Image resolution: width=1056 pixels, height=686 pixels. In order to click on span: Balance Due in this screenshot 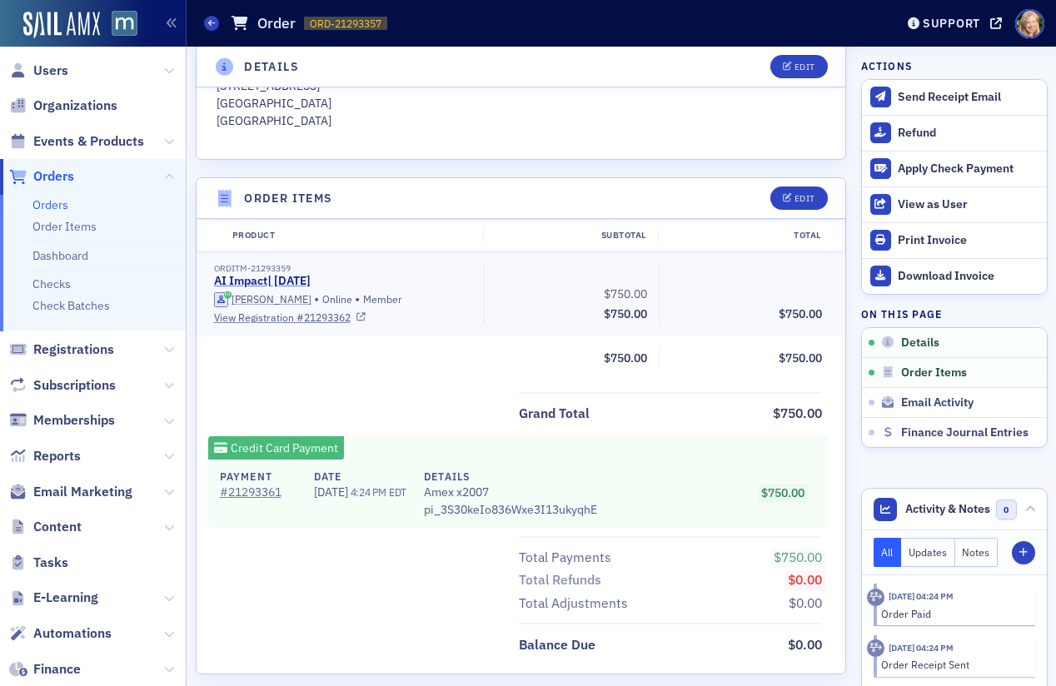, I will do `click(560, 645)`.